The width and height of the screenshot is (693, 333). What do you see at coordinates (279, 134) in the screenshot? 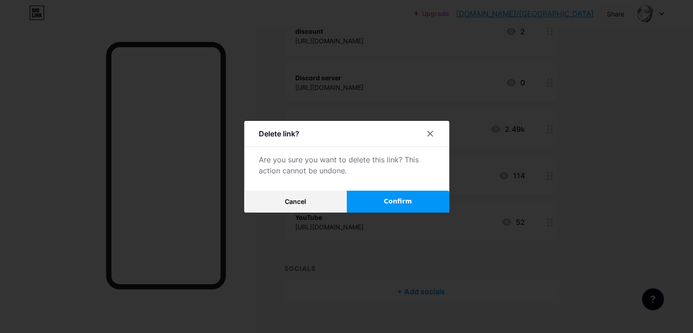
I see `div: Delete link?` at bounding box center [279, 134].